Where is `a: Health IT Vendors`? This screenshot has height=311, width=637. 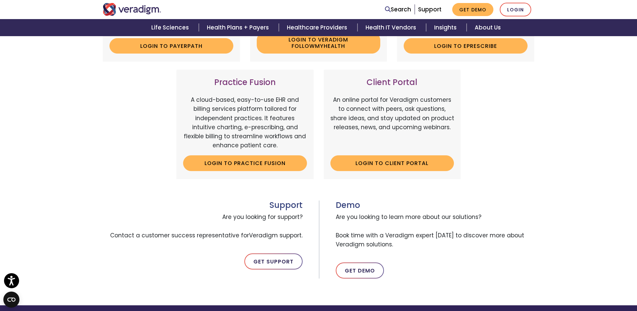
a: Health IT Vendors is located at coordinates (391, 27).